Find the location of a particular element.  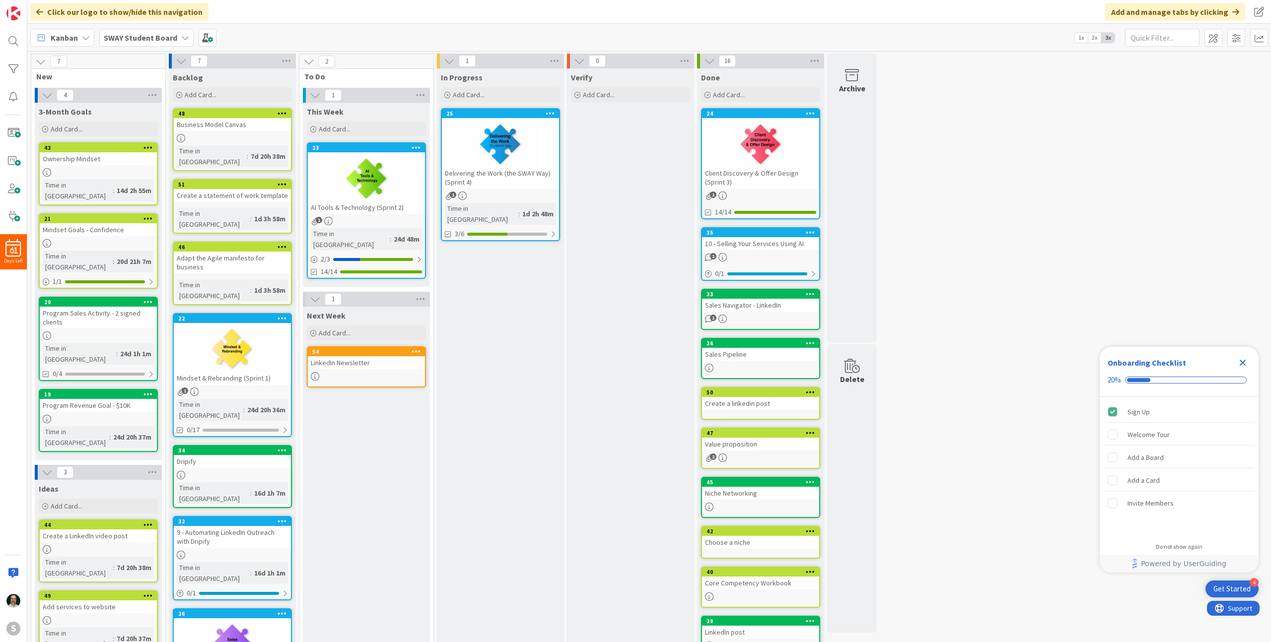

div: 42 is located at coordinates (760, 532).